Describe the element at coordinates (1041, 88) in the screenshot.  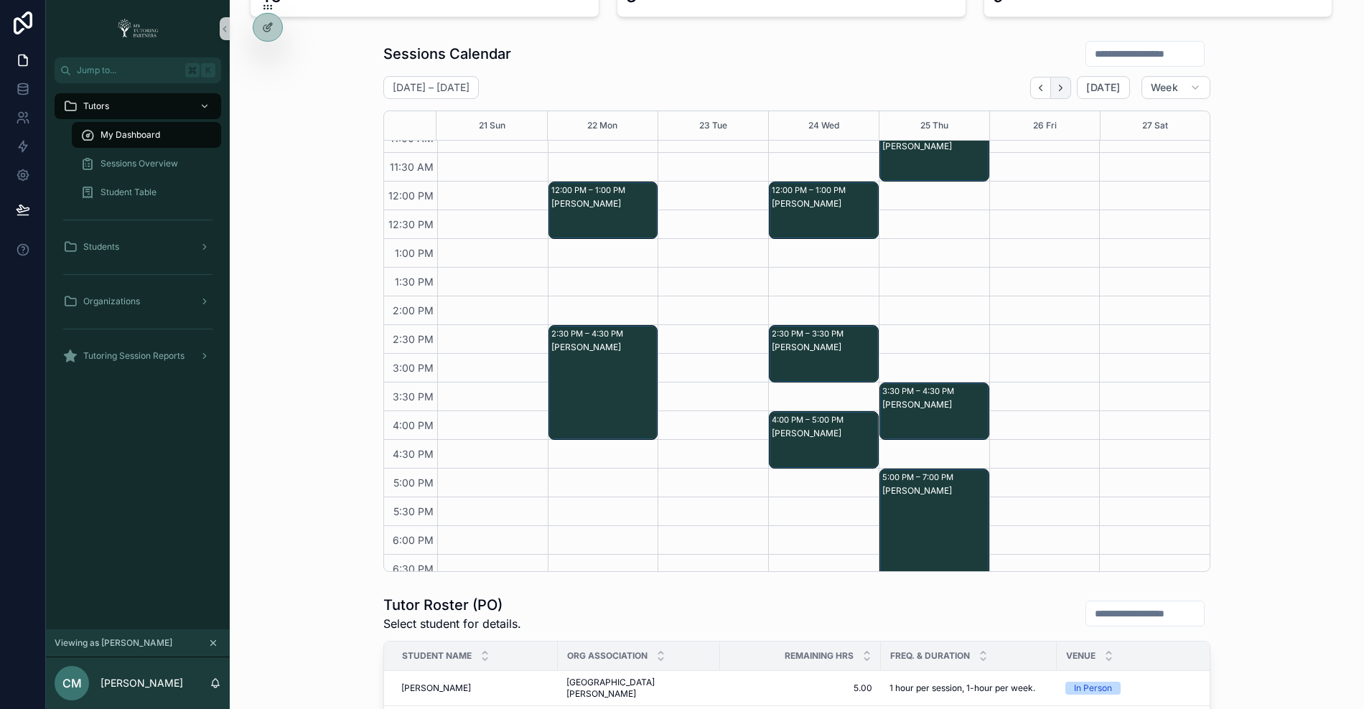
I see `button: Back` at that location.